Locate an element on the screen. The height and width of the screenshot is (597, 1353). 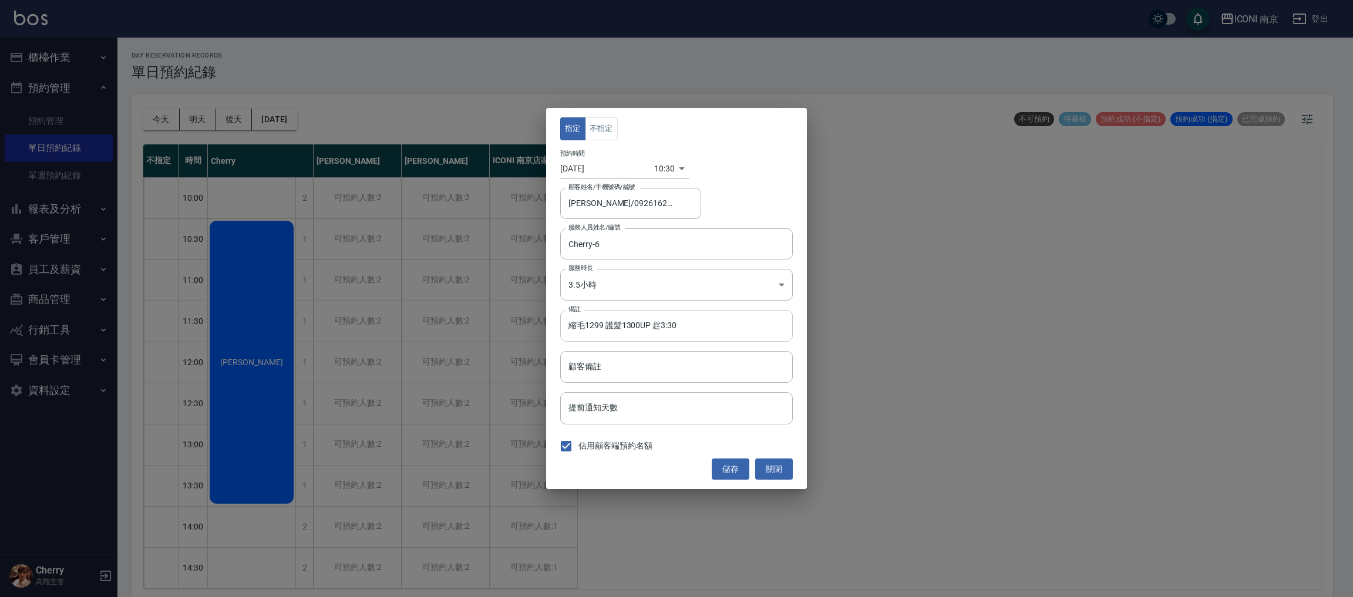
span: 佔用顧客端預約名額 is located at coordinates (616, 446).